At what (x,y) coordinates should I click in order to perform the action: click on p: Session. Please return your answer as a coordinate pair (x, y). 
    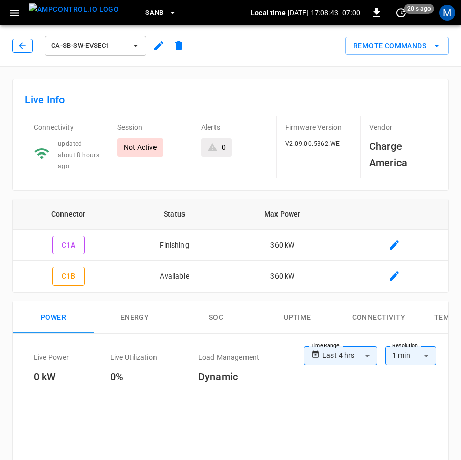
    Looking at the image, I should click on (151, 127).